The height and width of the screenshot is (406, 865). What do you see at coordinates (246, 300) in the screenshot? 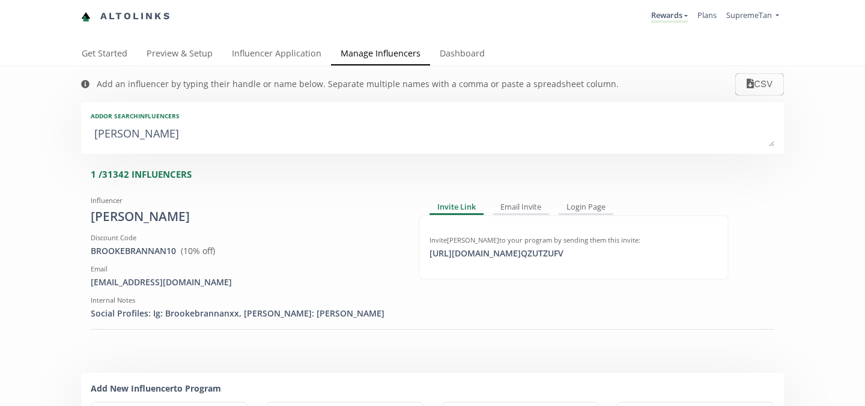
I see `div: Internal Notes` at bounding box center [246, 300].